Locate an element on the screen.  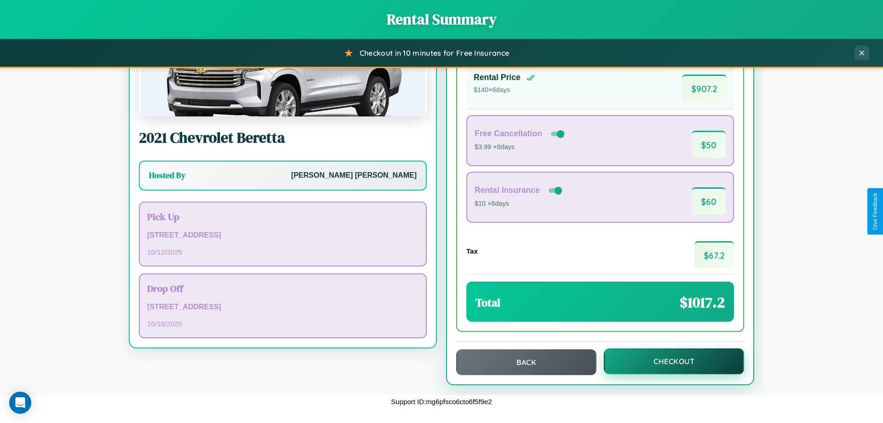
h3: Pick Up is located at coordinates (283, 216).